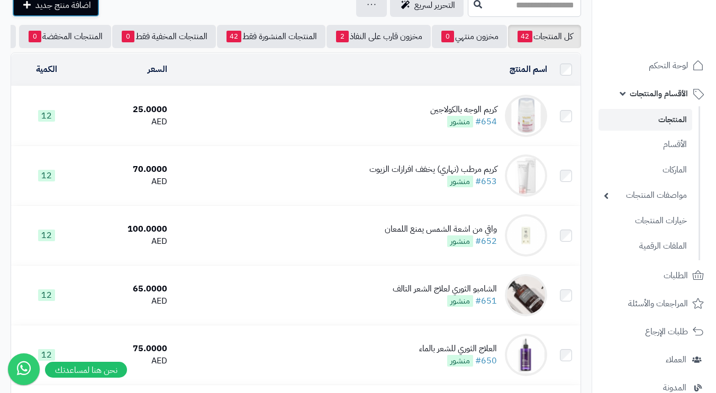 Image resolution: width=716 pixels, height=393 pixels. What do you see at coordinates (666, 332) in the screenshot?
I see `span: طلبات الإرجاع` at bounding box center [666, 332].